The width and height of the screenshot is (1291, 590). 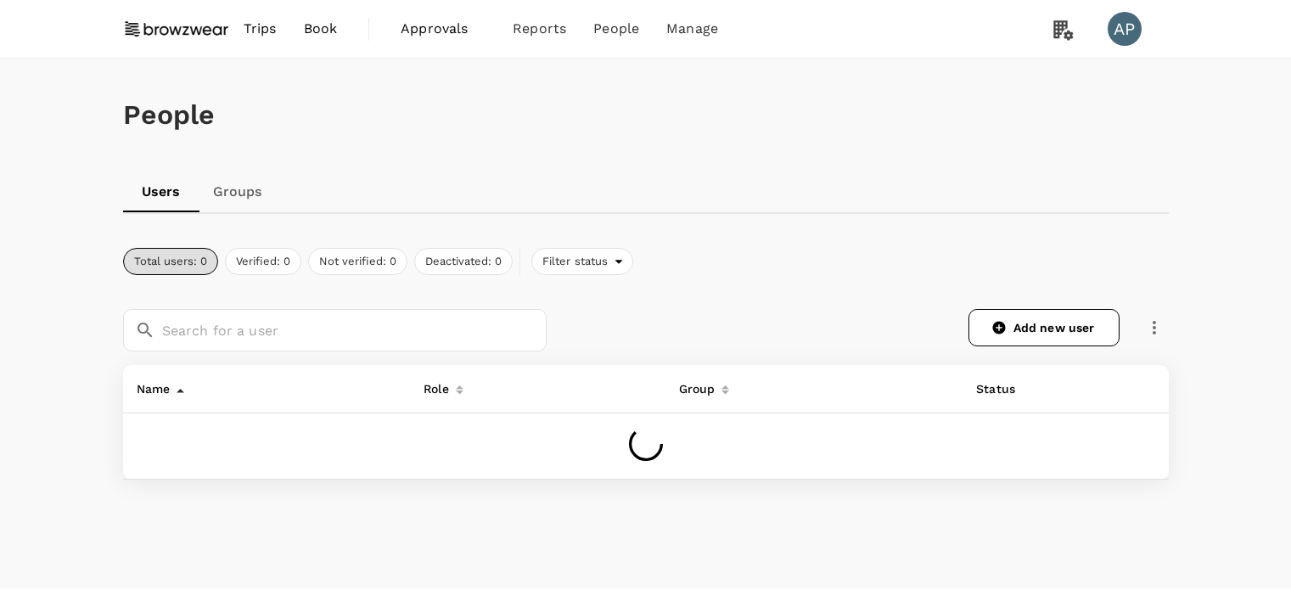 What do you see at coordinates (357, 261) in the screenshot?
I see `button: Not verified: 0` at bounding box center [357, 261].